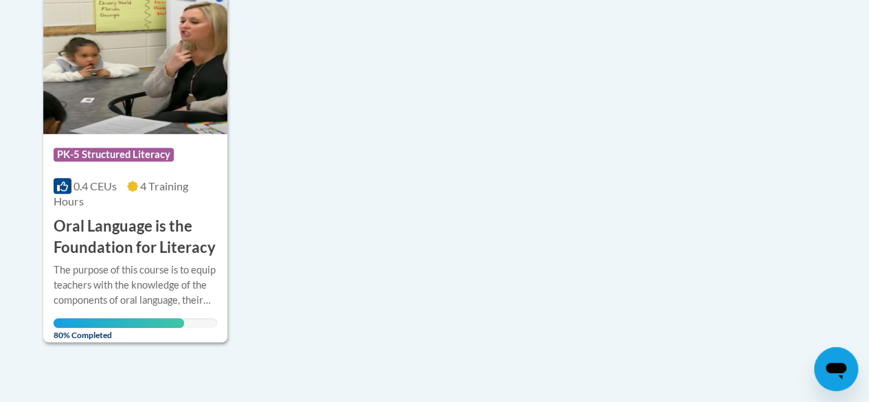  What do you see at coordinates (135, 237) in the screenshot?
I see `h3: Oral Language is the Foundation for Literacy` at bounding box center [135, 237].